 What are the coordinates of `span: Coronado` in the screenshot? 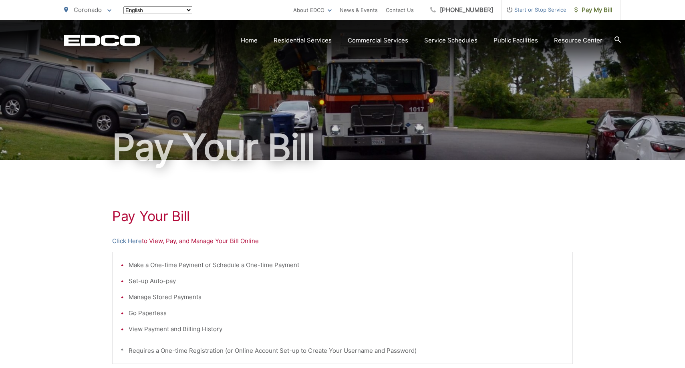 It's located at (88, 10).